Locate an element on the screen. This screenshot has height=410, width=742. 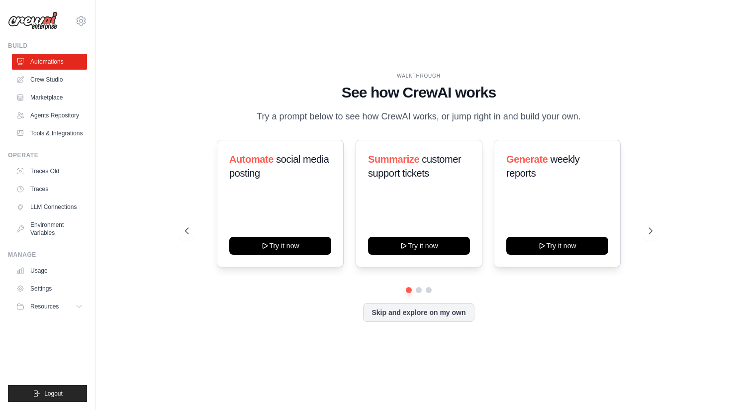
a: Agents Repository is located at coordinates (49, 115).